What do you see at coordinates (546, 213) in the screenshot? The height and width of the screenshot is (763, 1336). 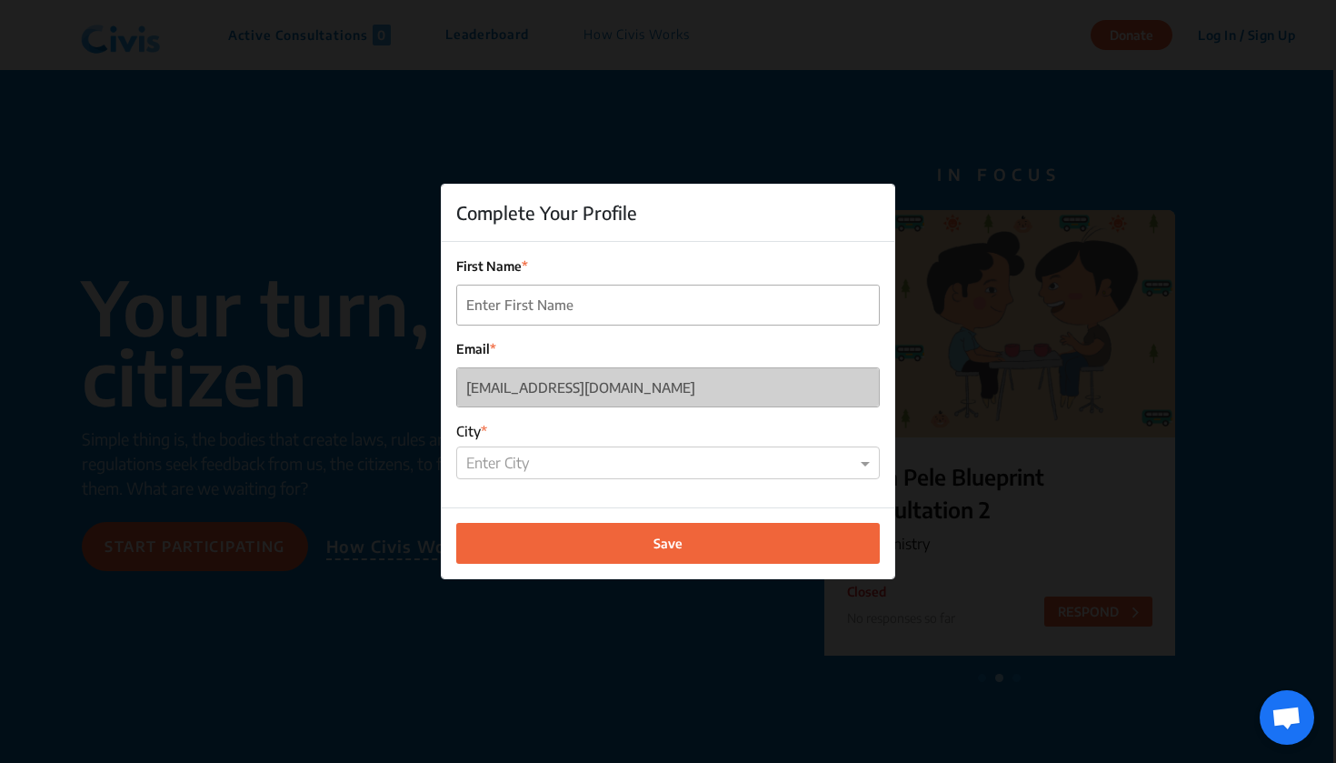 I see `h5: Complete Your Profile` at bounding box center [546, 213].